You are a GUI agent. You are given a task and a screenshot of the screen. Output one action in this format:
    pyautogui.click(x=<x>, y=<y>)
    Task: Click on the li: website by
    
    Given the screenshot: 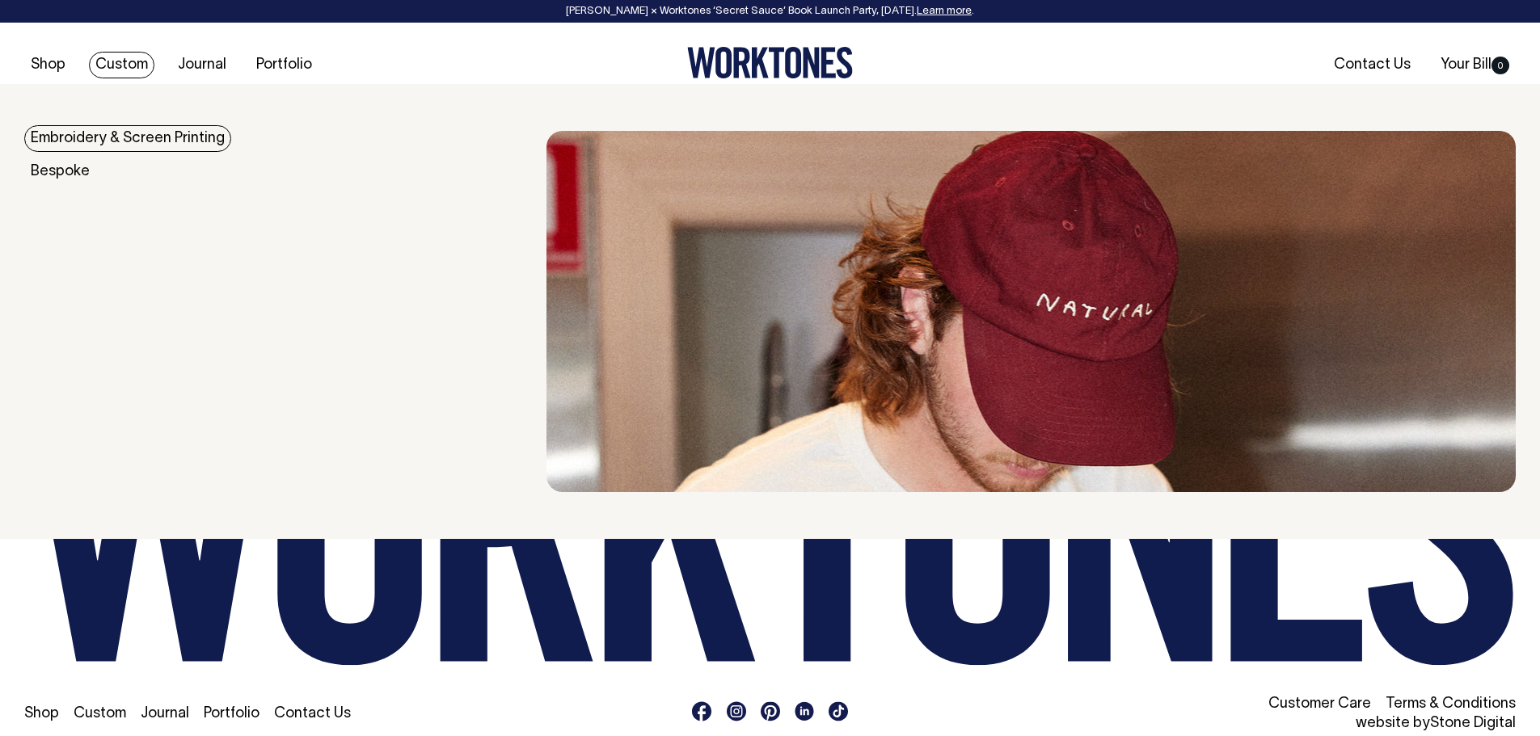 What is the action you would take?
    pyautogui.click(x=1274, y=724)
    